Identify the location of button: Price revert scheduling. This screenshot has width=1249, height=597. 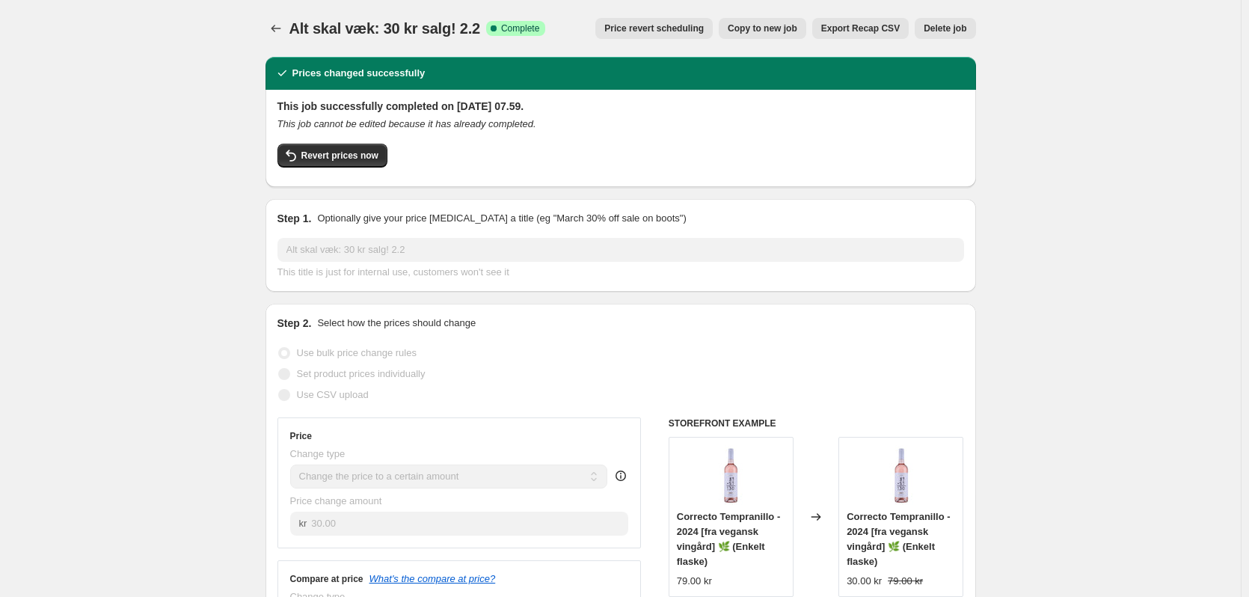
(654, 28).